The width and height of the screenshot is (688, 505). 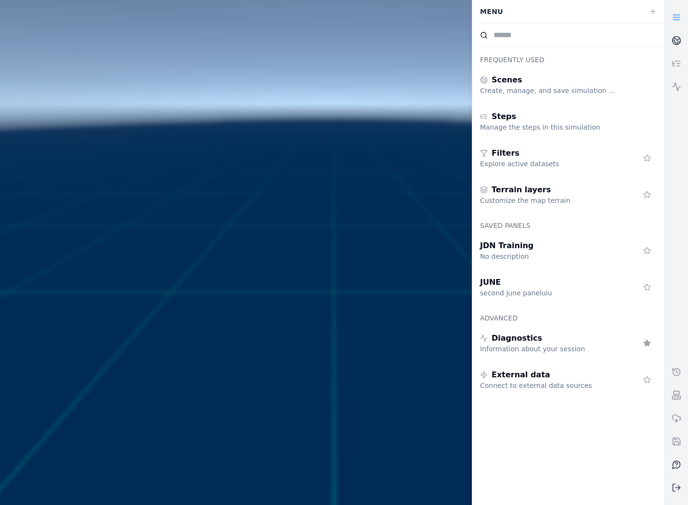 What do you see at coordinates (507, 246) in the screenshot?
I see `span: JDN Training` at bounding box center [507, 246].